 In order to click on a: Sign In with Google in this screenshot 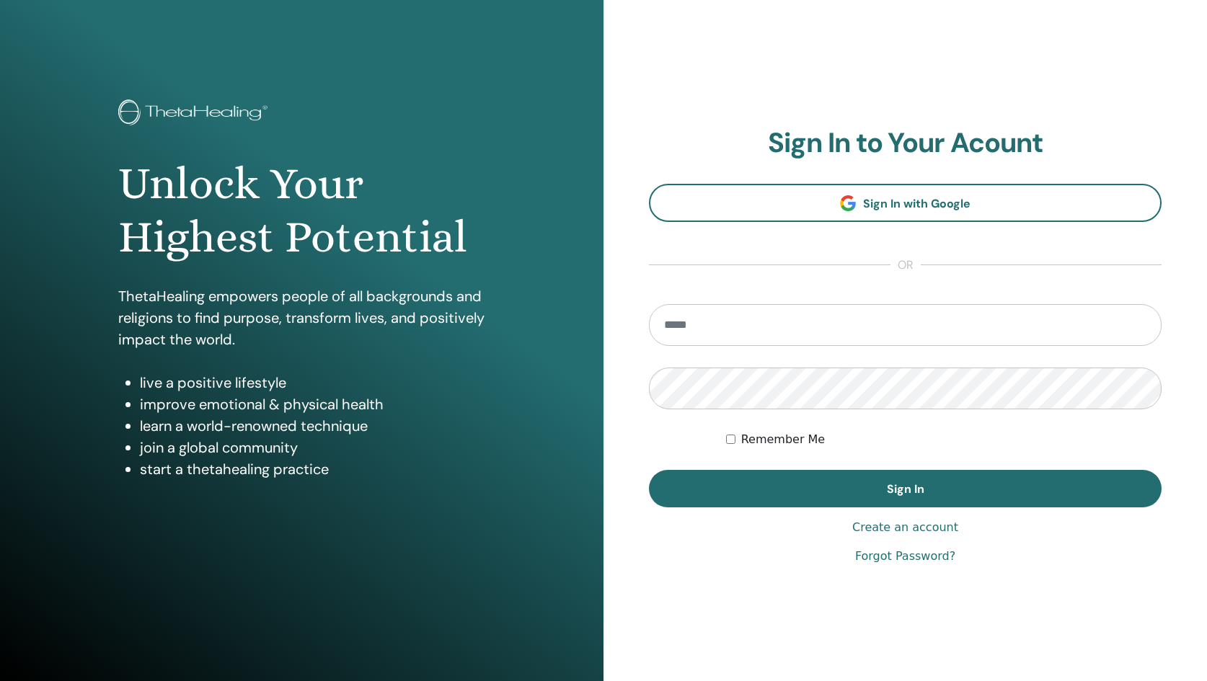, I will do `click(905, 203)`.